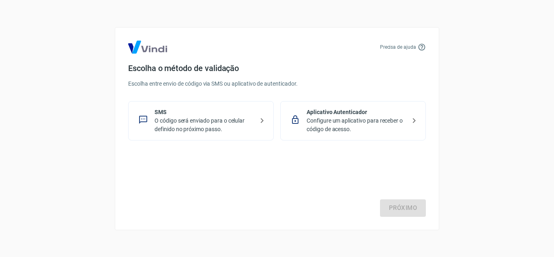 This screenshot has width=554, height=257. I want to click on p: Aplicativo Autenticador, so click(356, 112).